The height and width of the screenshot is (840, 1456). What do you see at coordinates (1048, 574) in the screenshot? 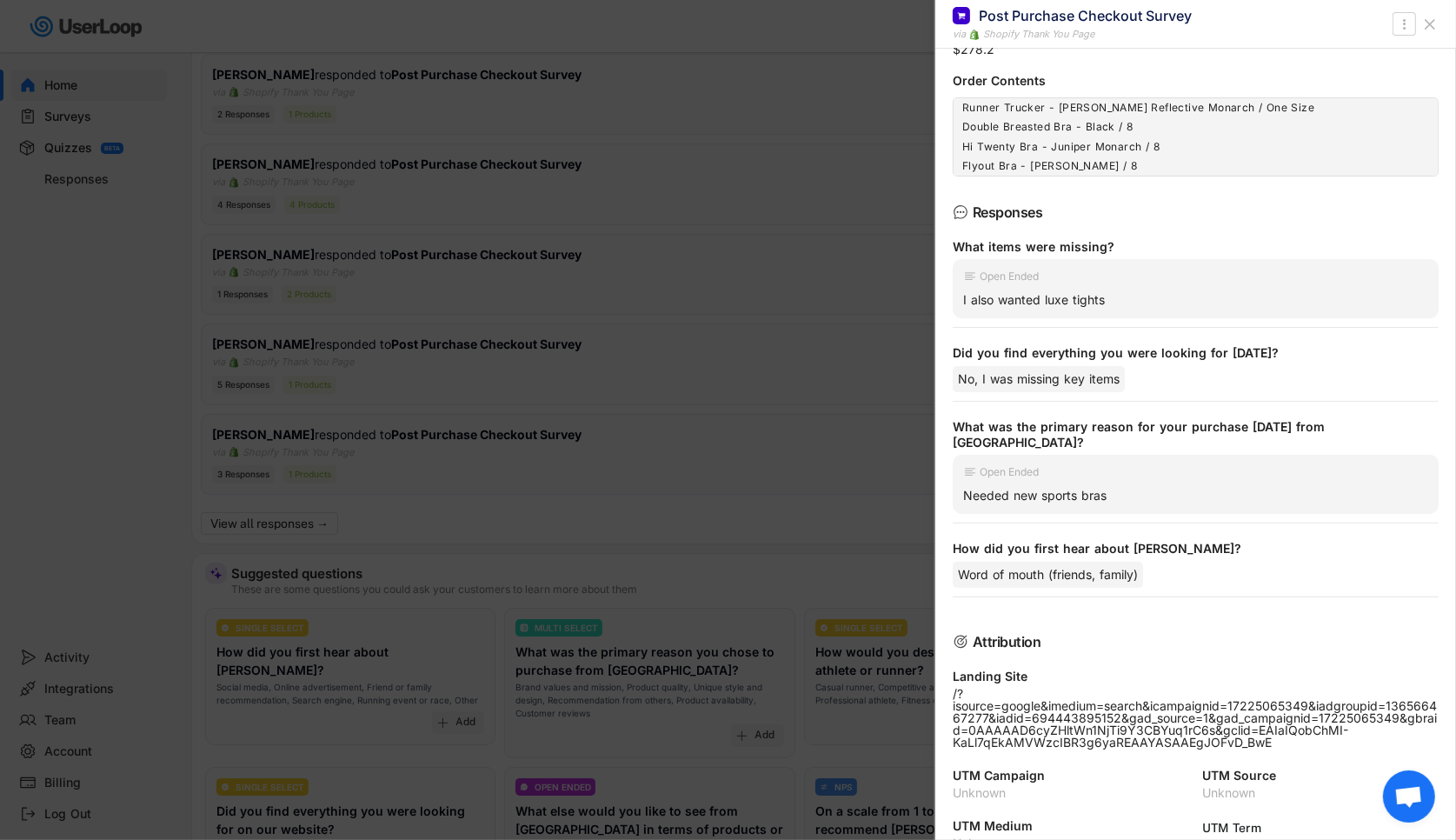
I see `div: Word of mouth (friends, family)` at bounding box center [1048, 574].